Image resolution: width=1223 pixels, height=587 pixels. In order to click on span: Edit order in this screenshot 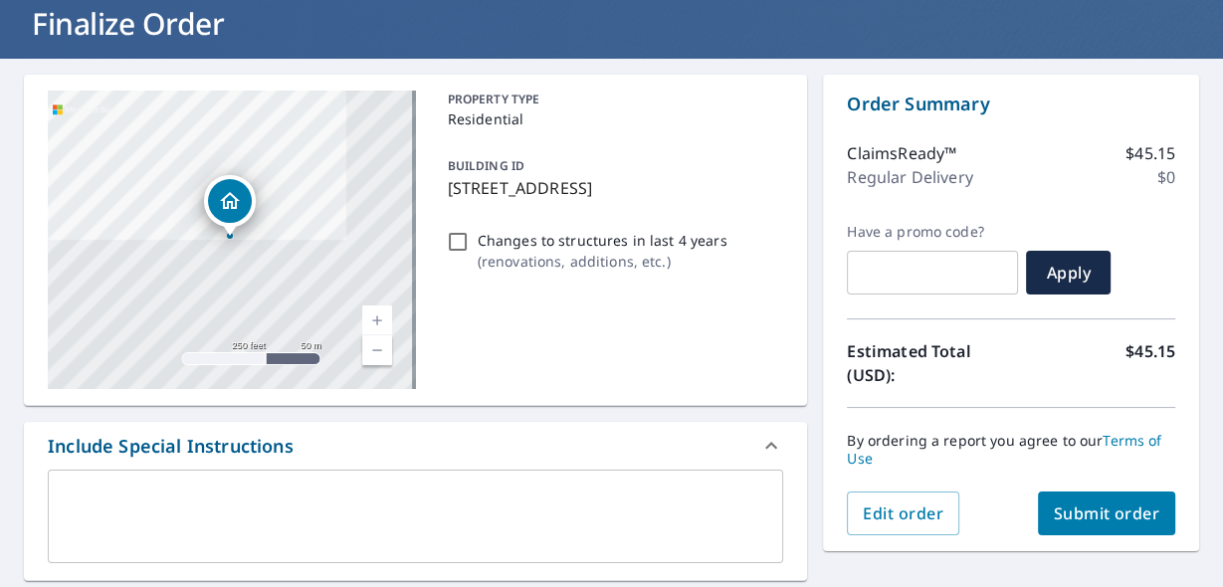, I will do `click(903, 514)`.